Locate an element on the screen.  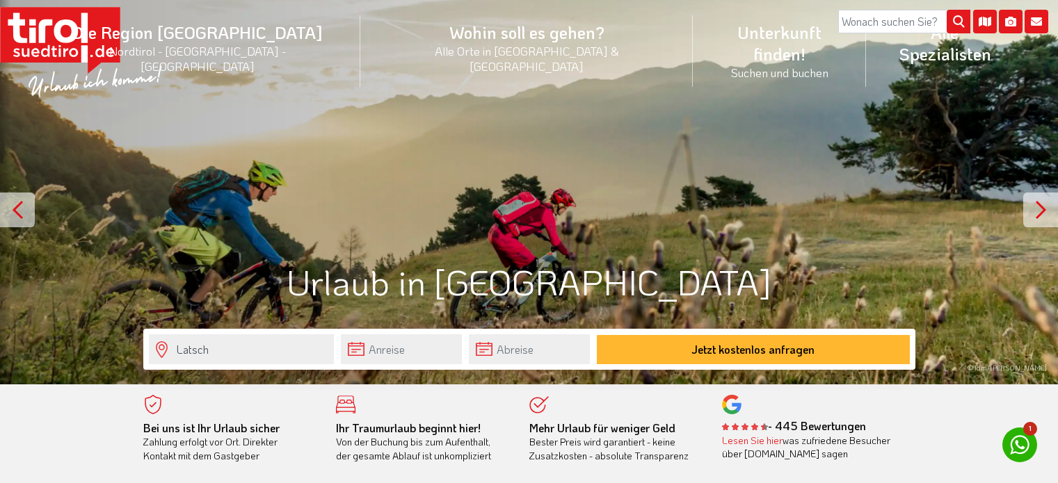
a: Lesen Sie hier is located at coordinates (752, 440).